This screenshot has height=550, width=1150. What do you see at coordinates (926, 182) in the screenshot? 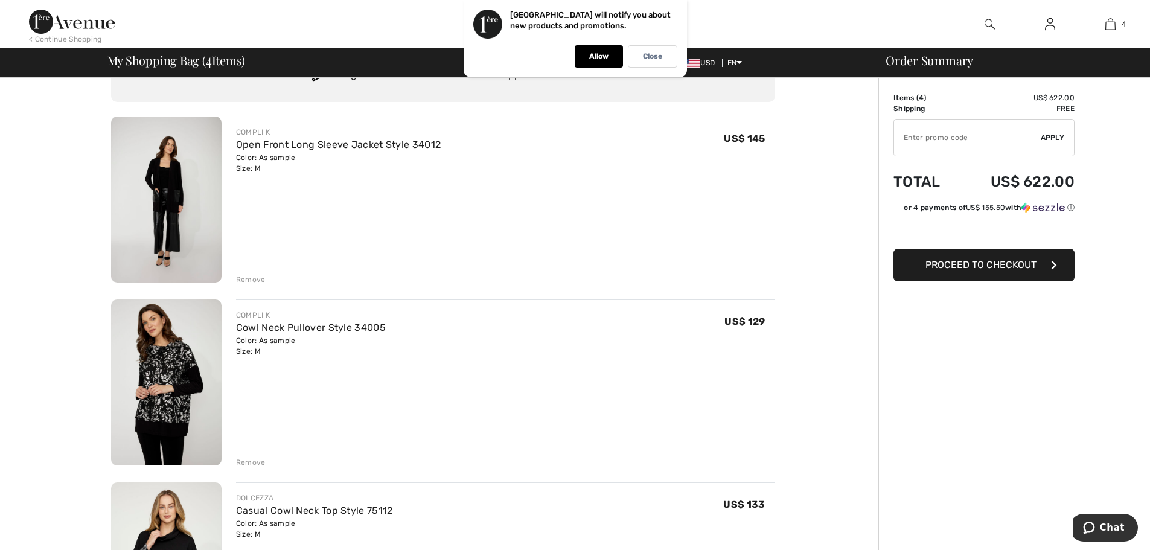
I see `td: Total` at bounding box center [926, 182].